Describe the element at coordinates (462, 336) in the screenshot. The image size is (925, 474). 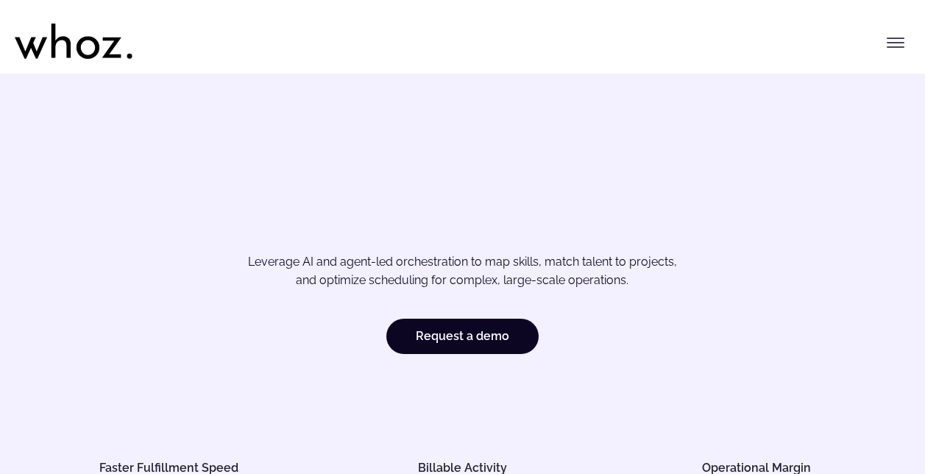
I see `a: Request a demo` at that location.